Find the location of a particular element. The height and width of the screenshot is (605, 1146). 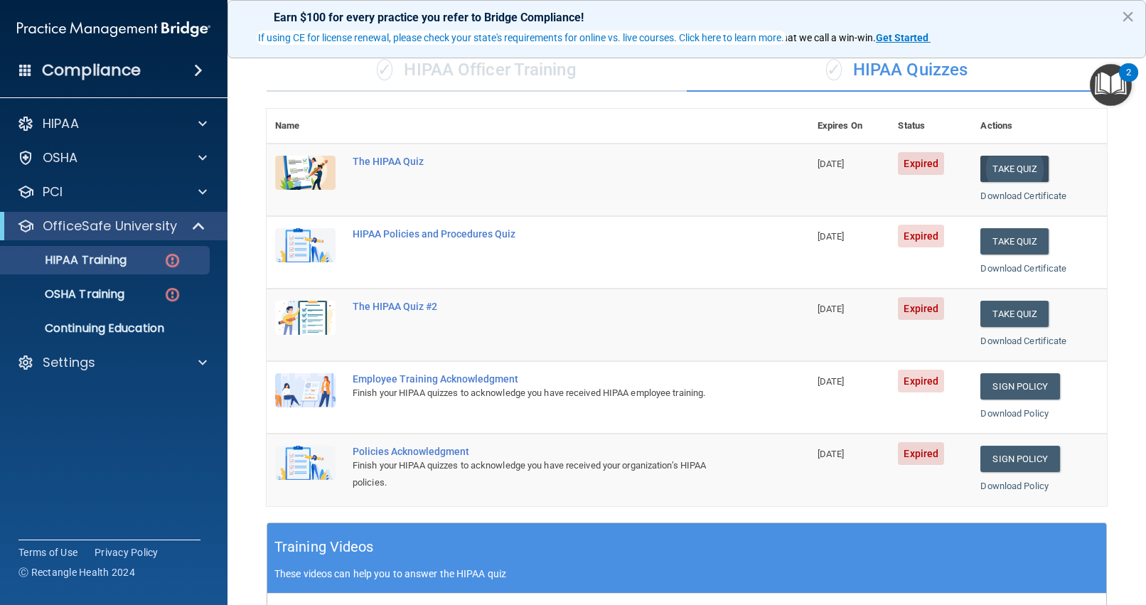

th: Expires On is located at coordinates (850, 126).